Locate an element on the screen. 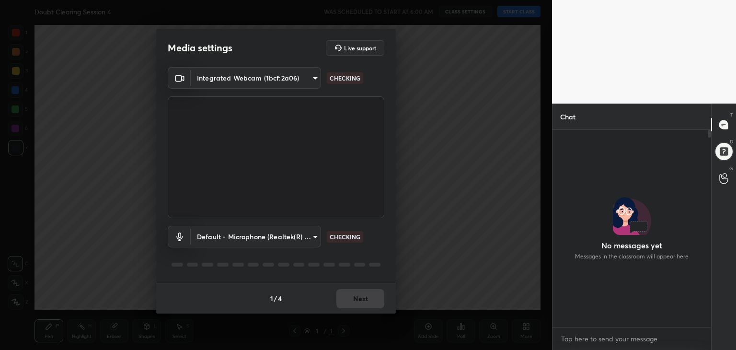 This screenshot has width=736, height=350. p: D is located at coordinates (731, 141).